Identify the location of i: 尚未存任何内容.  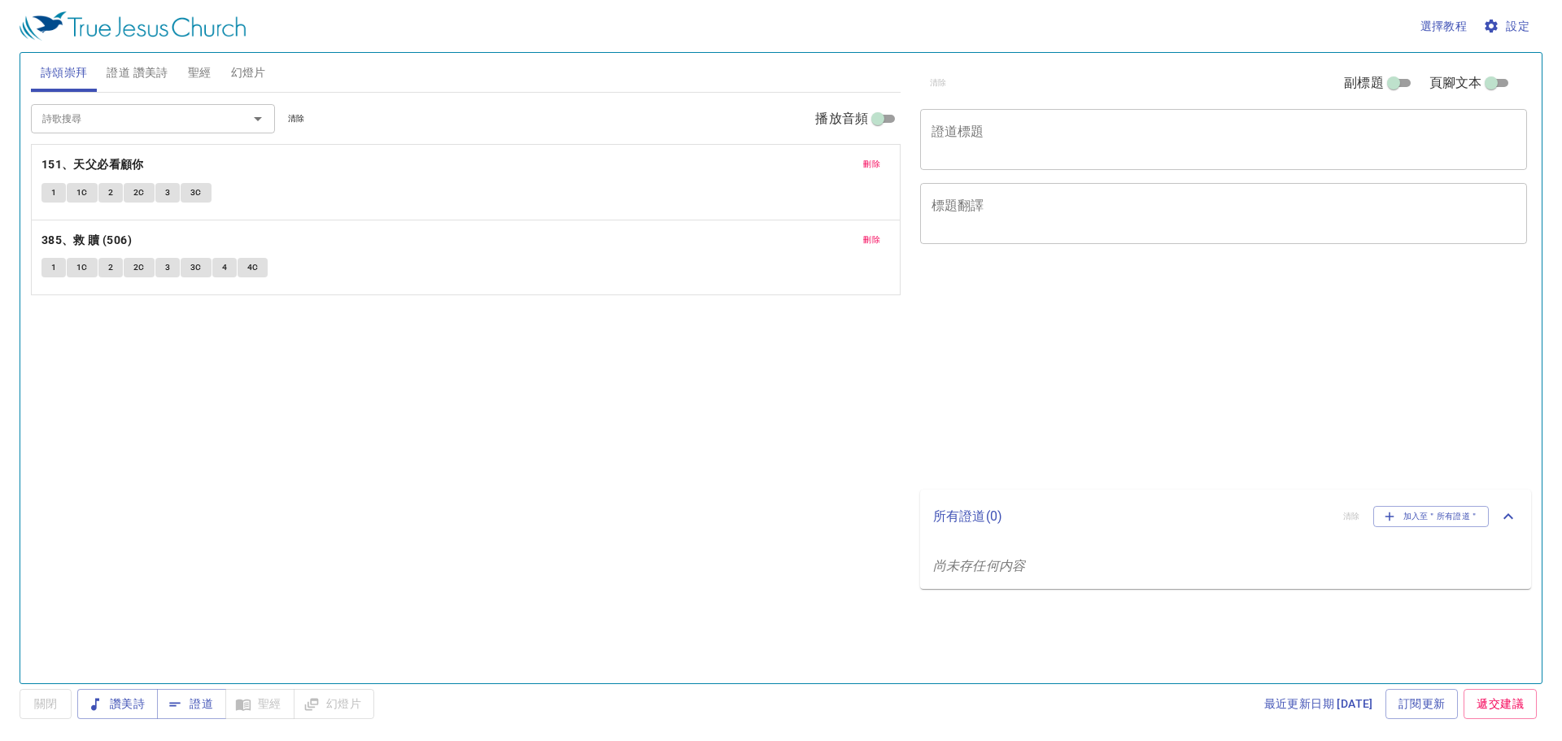
(978, 565).